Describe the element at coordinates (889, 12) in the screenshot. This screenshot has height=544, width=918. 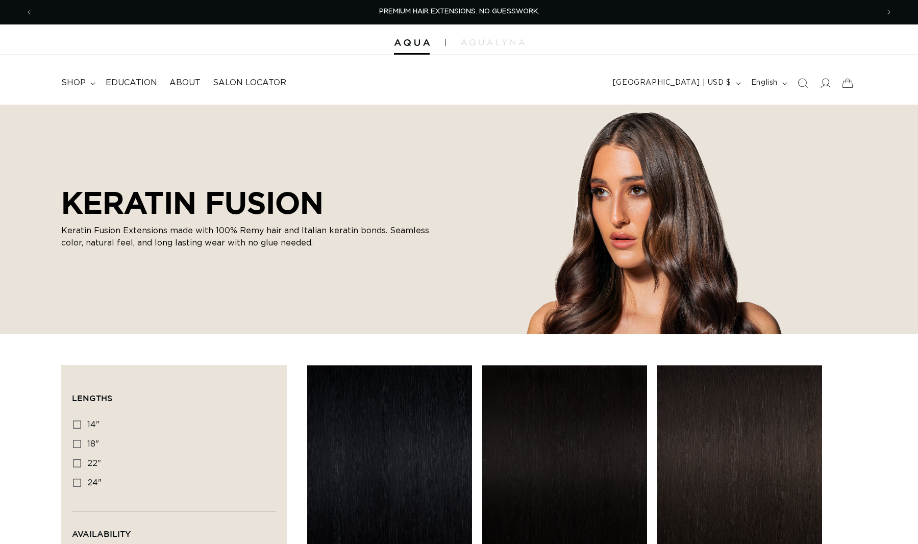
I see `button: Next announcement` at that location.